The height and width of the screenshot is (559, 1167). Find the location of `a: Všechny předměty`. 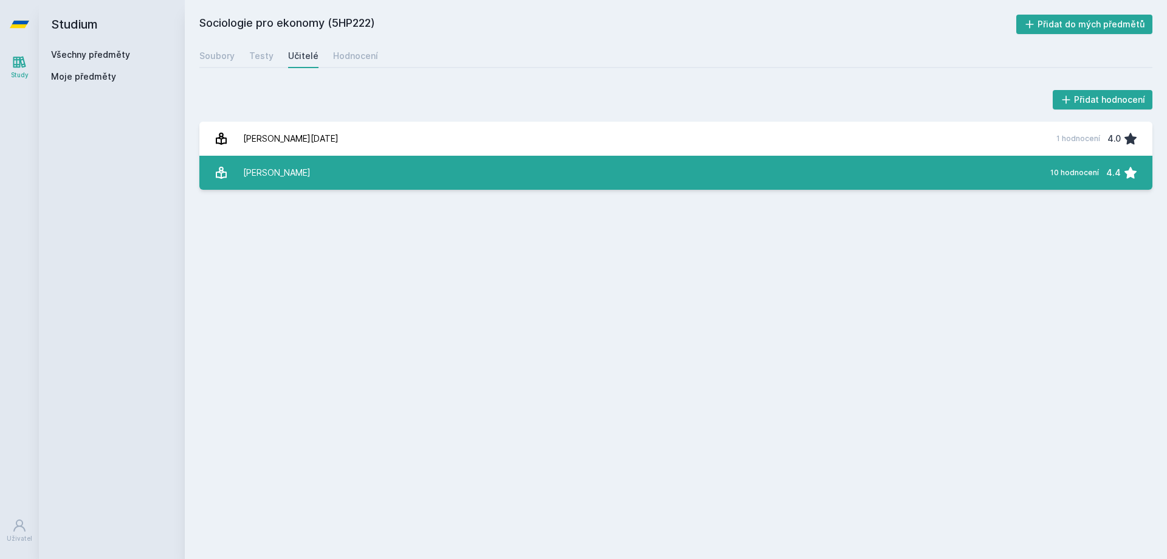

a: Všechny předměty is located at coordinates (91, 54).